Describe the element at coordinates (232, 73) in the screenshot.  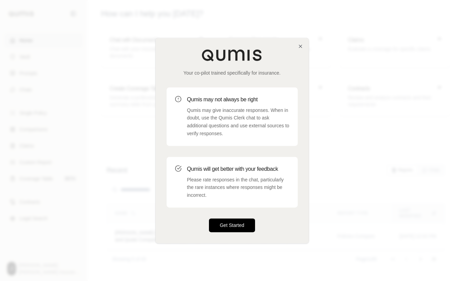
I see `p: Your co-pilot trained specifically for insurance.` at that location.